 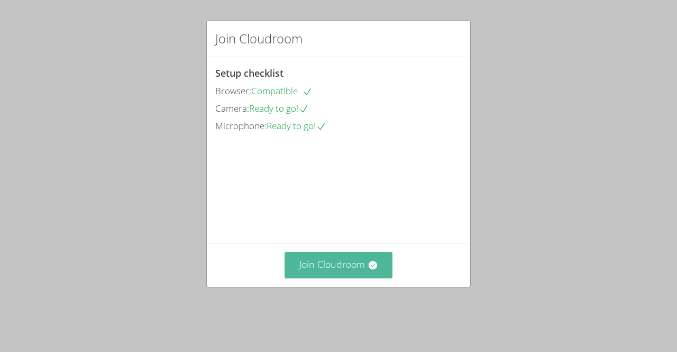 I want to click on span: Microphone:, so click(x=241, y=125).